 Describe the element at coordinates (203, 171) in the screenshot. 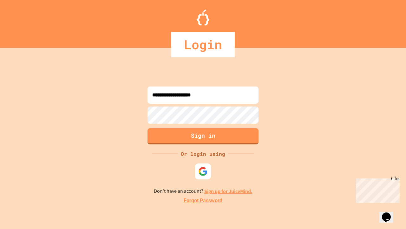

I see `img: google-icon.svg` at that location.